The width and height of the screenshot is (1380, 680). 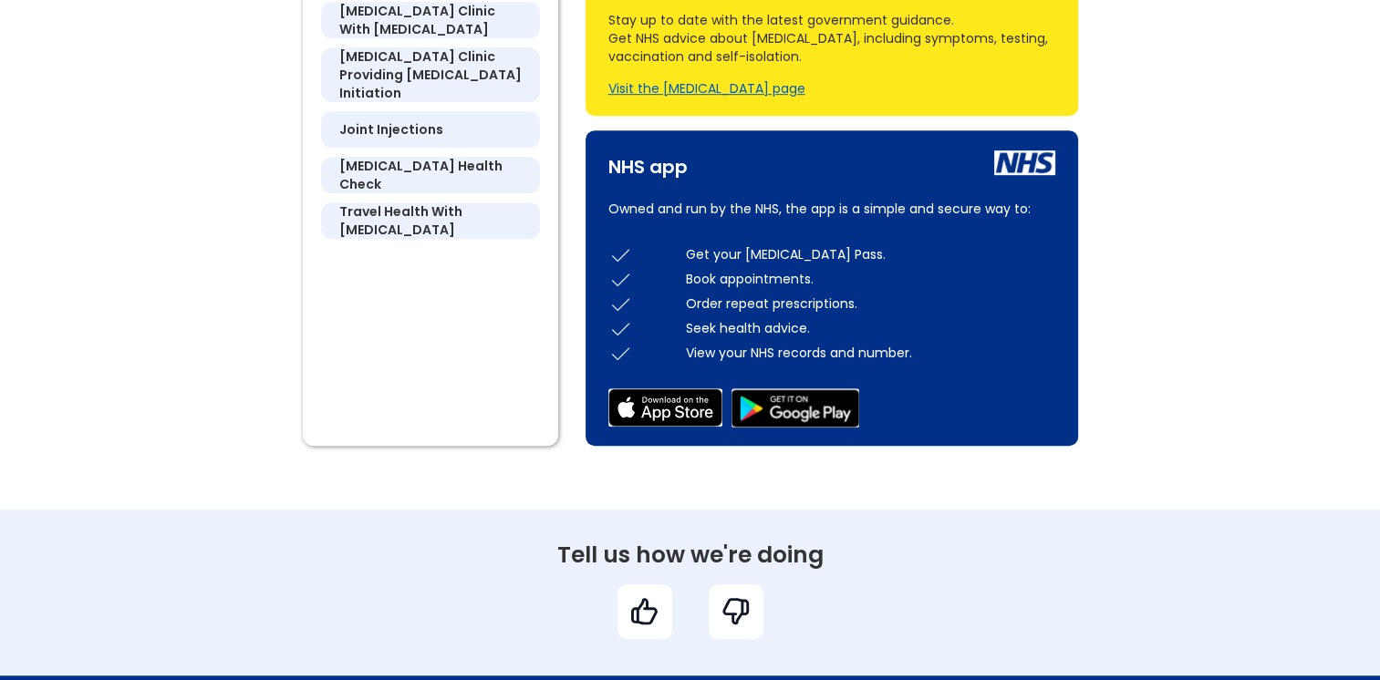 I want to click on h5: joint injections, so click(x=391, y=129).